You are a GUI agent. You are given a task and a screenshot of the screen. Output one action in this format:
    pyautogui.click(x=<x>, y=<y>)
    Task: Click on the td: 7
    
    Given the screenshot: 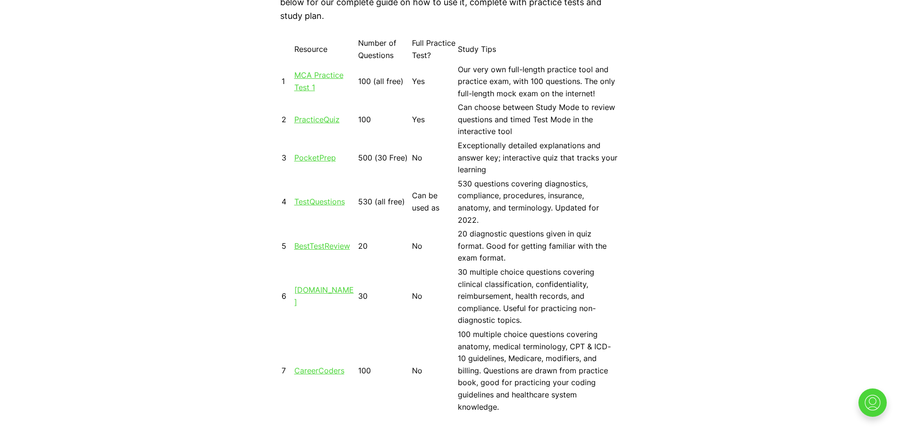 What is the action you would take?
    pyautogui.click(x=287, y=371)
    